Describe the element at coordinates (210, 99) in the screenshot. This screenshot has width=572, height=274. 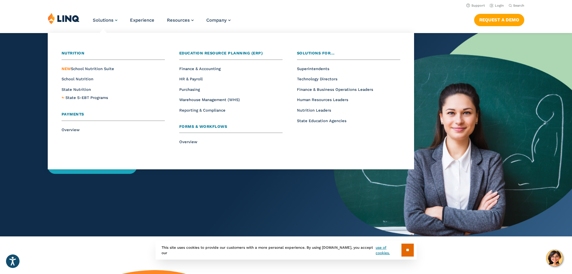
I see `span: Warehouse Management (WHS)` at that location.